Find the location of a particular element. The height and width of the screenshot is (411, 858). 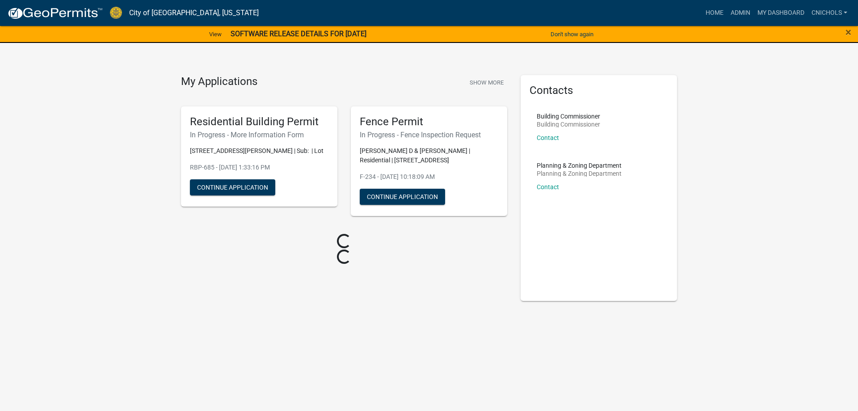

a: Admin is located at coordinates (741, 13).